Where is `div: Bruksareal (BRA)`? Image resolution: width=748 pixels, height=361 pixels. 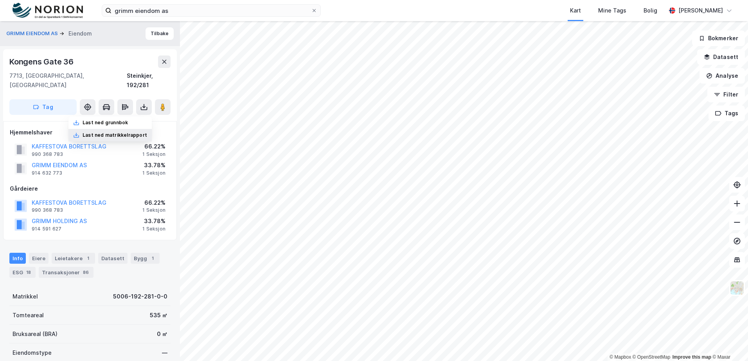
div: Bruksareal (BRA) is located at coordinates (35, 334).